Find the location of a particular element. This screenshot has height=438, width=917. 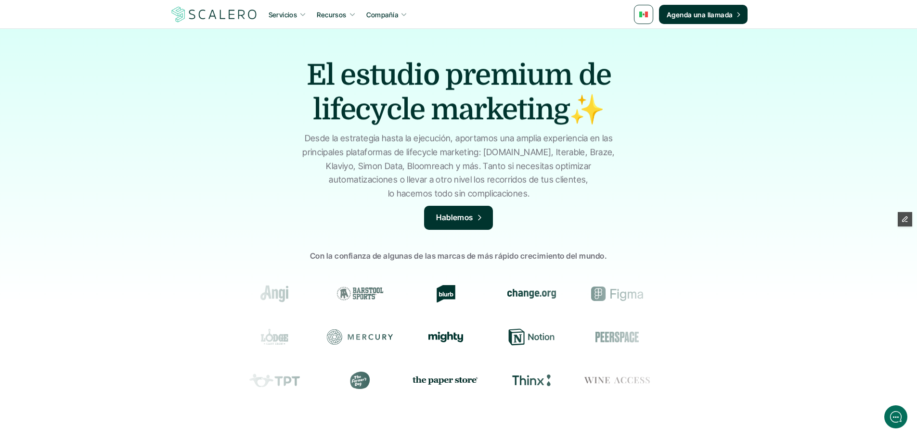

div: Wine Access is located at coordinates (617, 381).